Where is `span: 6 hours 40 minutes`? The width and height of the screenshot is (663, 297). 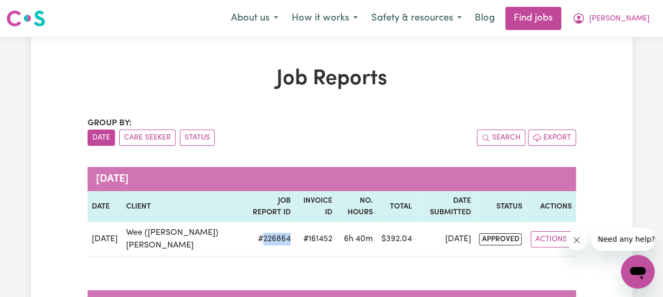 span: 6 hours 40 minutes is located at coordinates (358, 239).